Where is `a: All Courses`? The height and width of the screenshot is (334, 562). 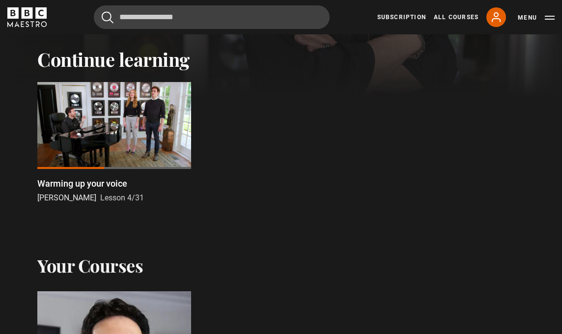
a: All Courses is located at coordinates (456, 17).